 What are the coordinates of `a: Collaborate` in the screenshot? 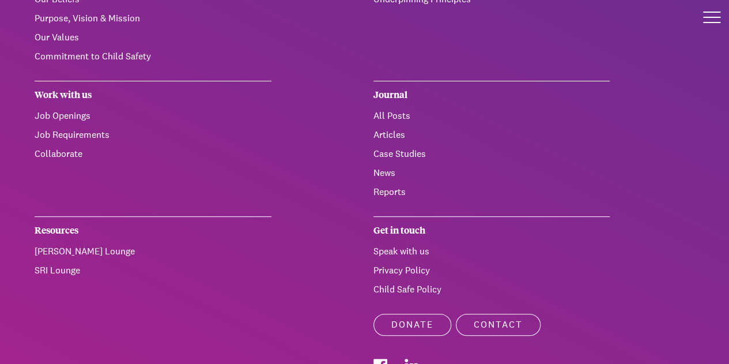 It's located at (58, 153).